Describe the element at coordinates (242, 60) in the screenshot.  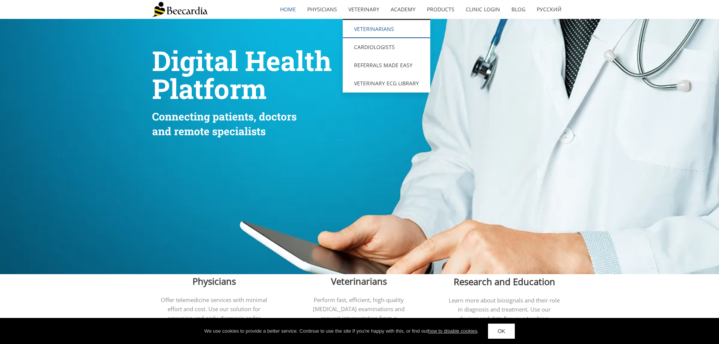
I see `span: Digital Health` at that location.